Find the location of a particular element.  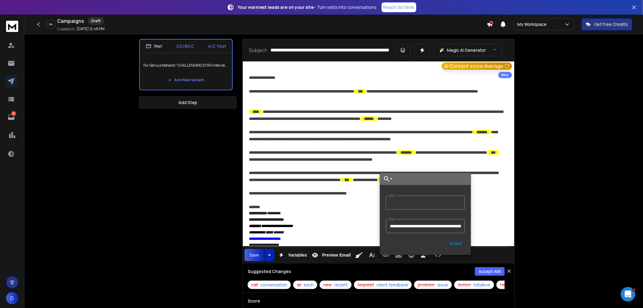

button: Get Free Credits is located at coordinates (607, 24).